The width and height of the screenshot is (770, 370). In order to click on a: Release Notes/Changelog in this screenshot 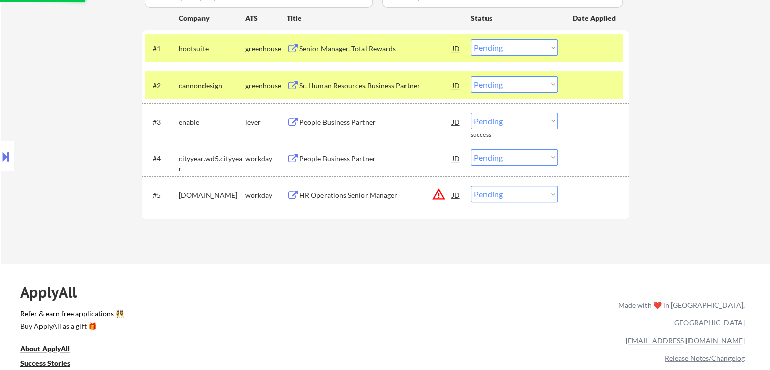, I will do `click(705, 357)`.